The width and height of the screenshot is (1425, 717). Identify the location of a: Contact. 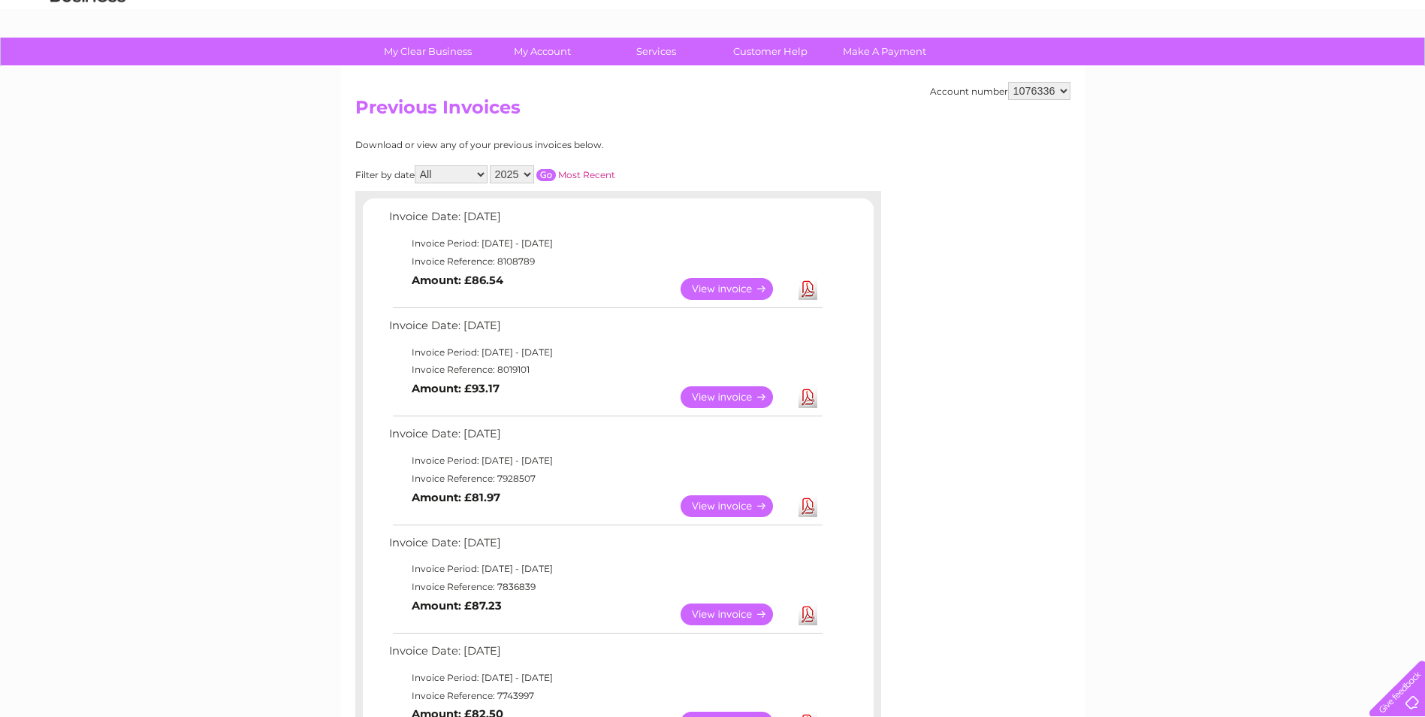
(1343, 69).